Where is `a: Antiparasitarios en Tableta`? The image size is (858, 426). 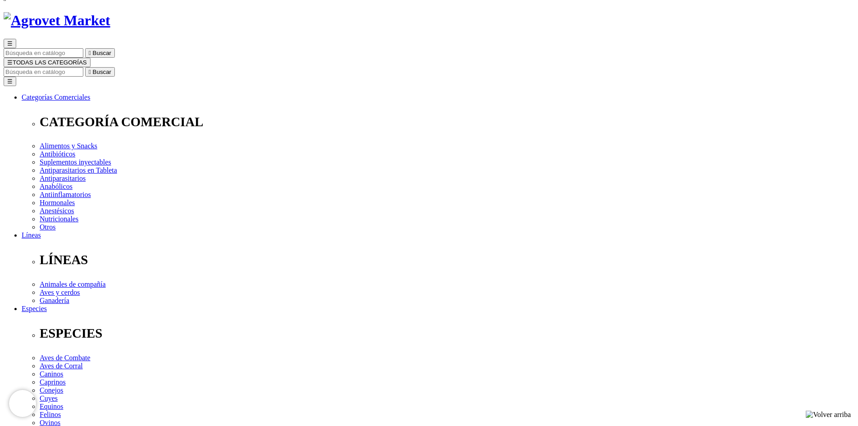
a: Antiparasitarios en Tableta is located at coordinates (78, 170).